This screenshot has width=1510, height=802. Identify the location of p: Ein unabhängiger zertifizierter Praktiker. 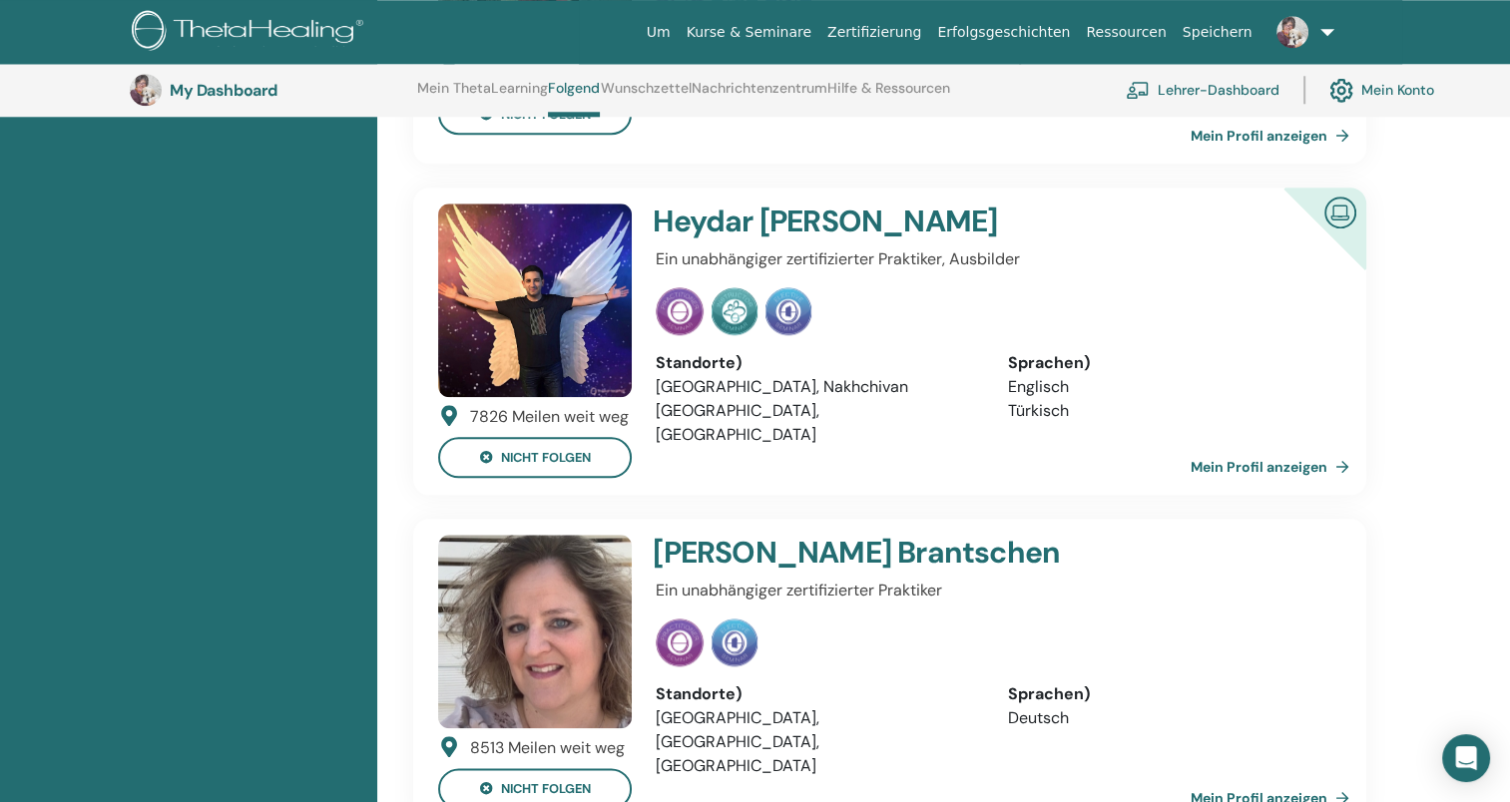
(992, 591).